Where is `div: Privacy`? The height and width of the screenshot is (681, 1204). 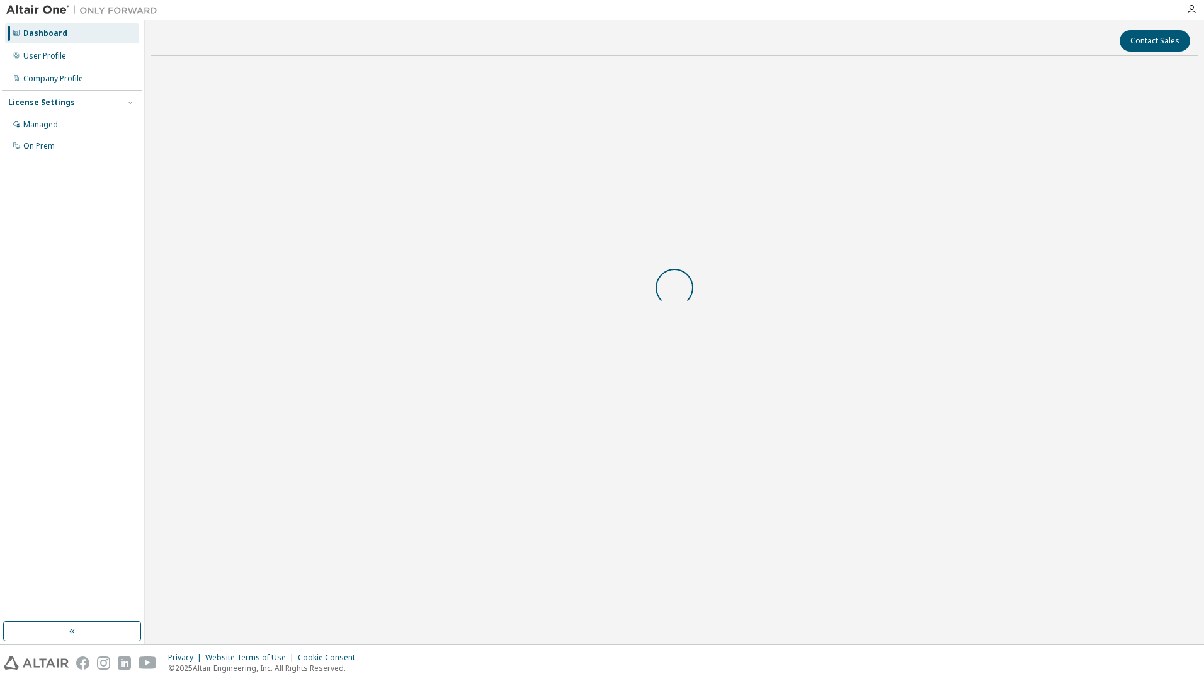
div: Privacy is located at coordinates (186, 658).